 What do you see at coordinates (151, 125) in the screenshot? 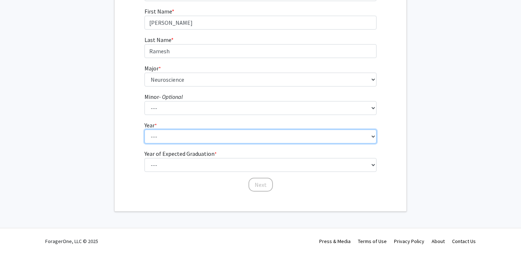
I see `label: Year` at bounding box center [151, 125].